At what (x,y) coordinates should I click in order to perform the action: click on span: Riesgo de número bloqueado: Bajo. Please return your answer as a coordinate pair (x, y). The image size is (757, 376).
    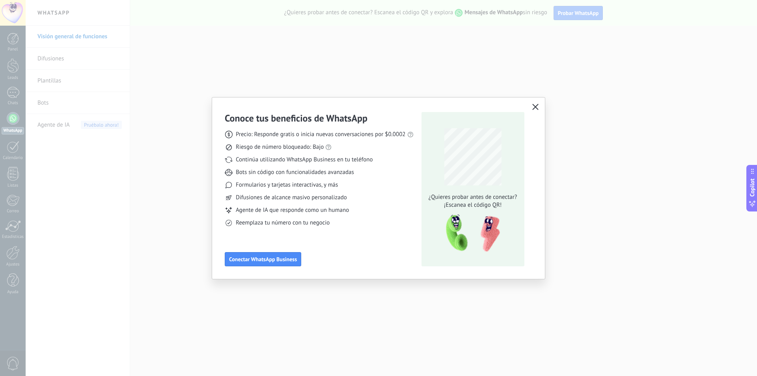
    Looking at the image, I should click on (279, 147).